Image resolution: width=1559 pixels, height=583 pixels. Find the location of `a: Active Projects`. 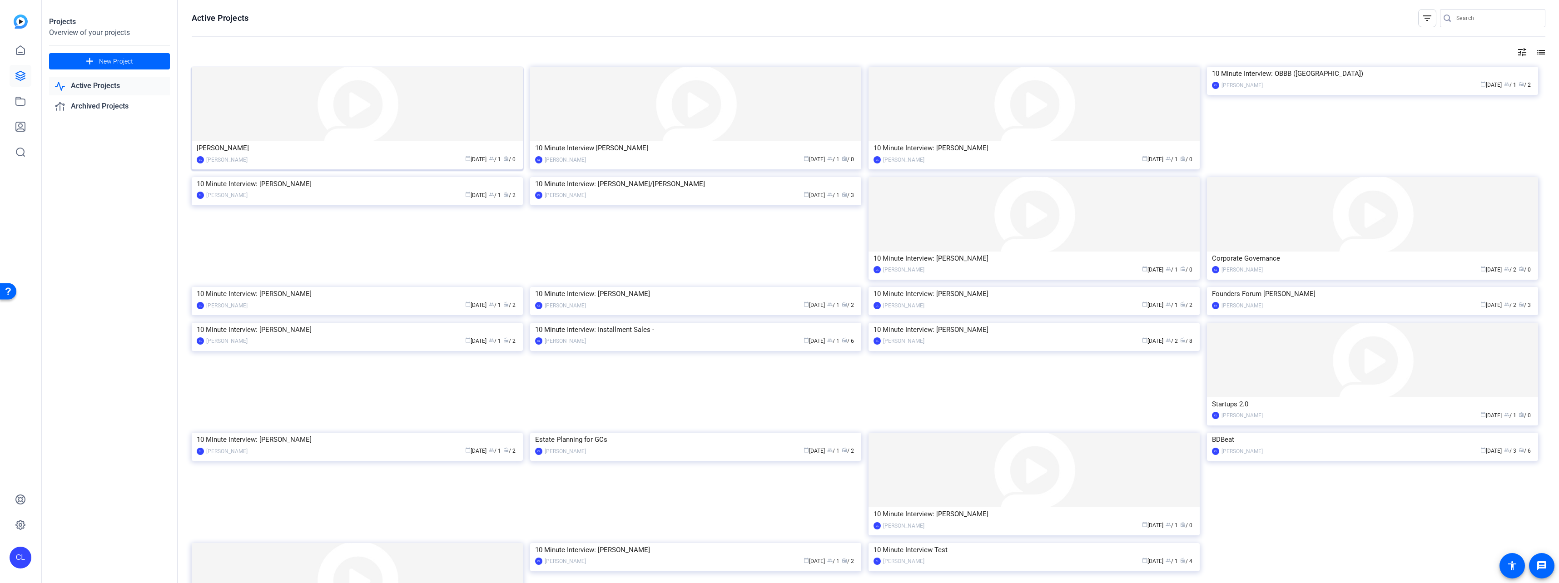

a: Active Projects is located at coordinates (109, 86).